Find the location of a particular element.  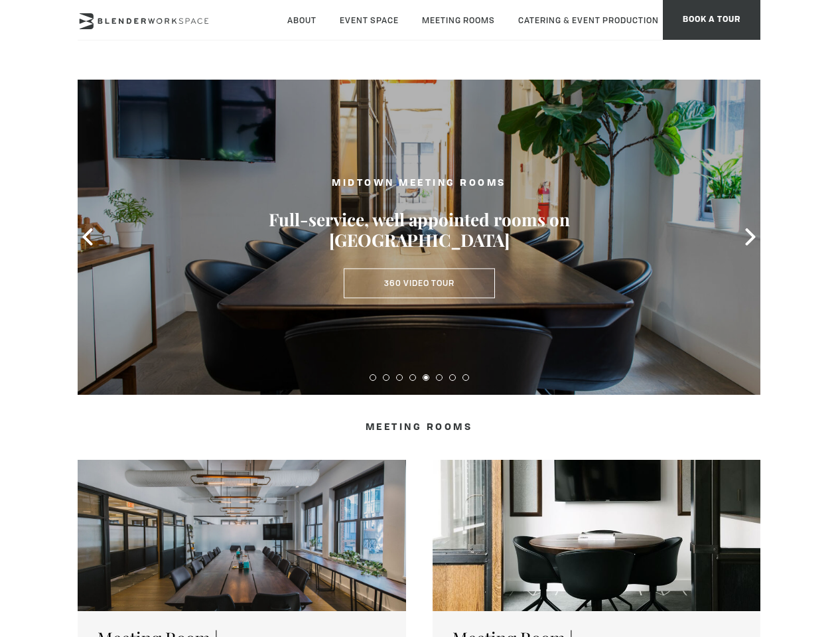

a: 360 Video Tour is located at coordinates (419, 283).